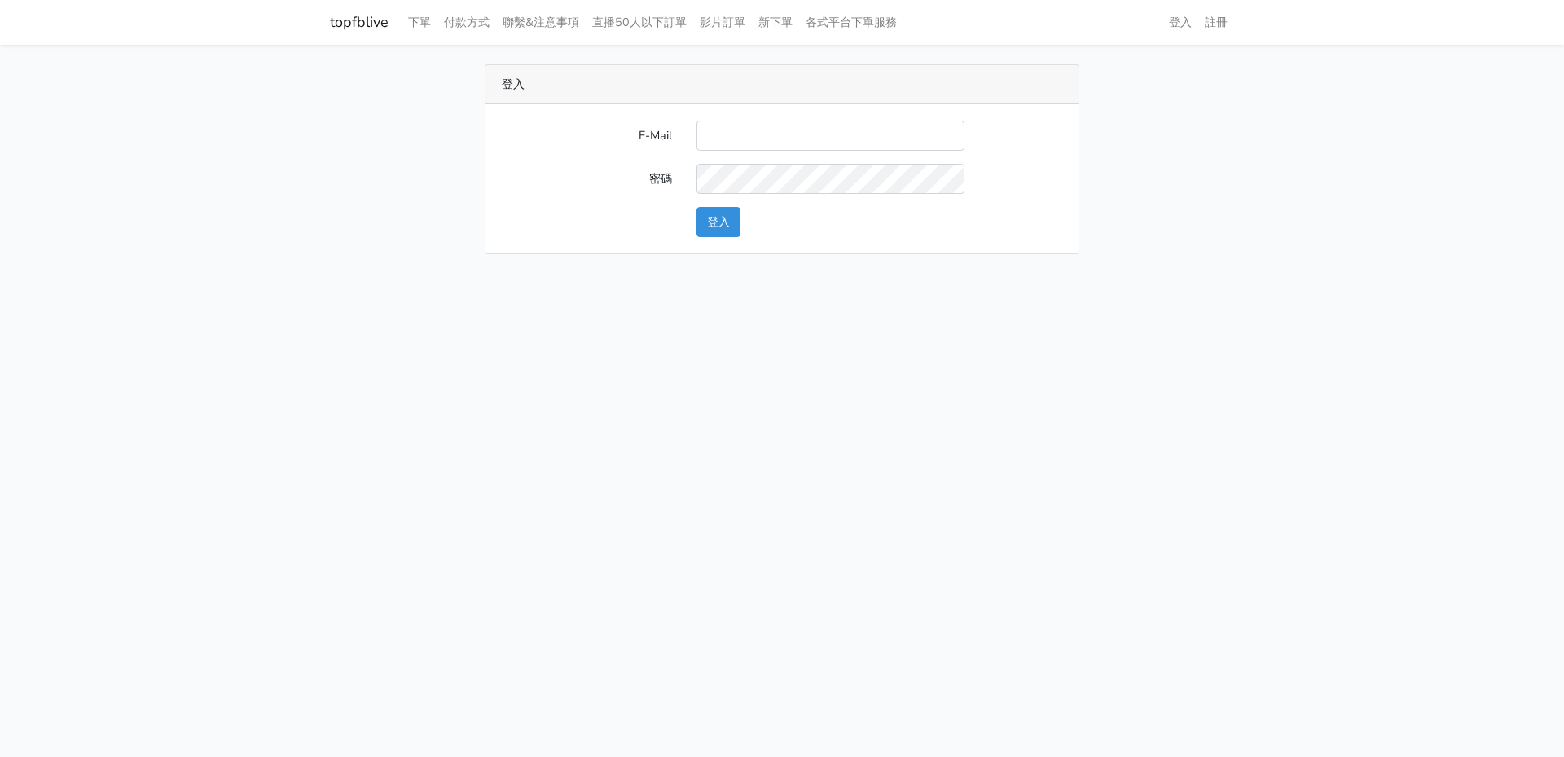  I want to click on a: topfblive, so click(359, 22).